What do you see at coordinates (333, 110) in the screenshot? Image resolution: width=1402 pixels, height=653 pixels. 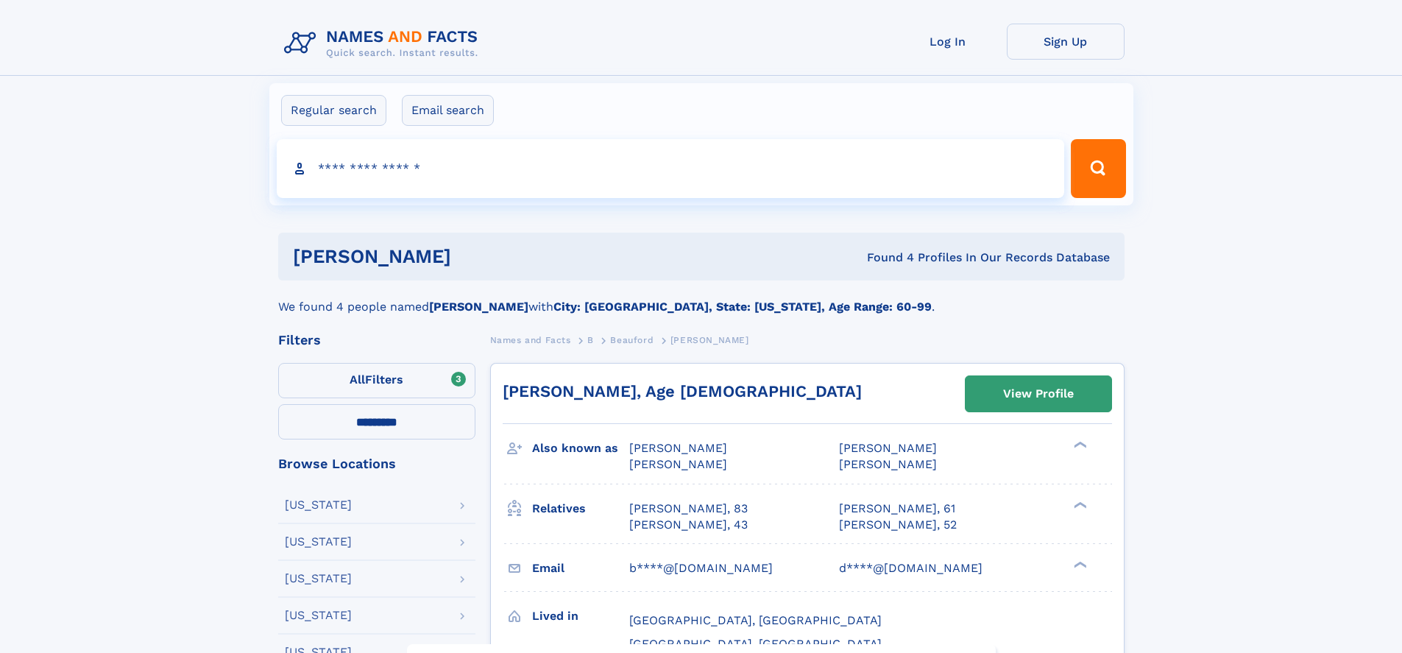 I see `label: Regular search` at bounding box center [333, 110].